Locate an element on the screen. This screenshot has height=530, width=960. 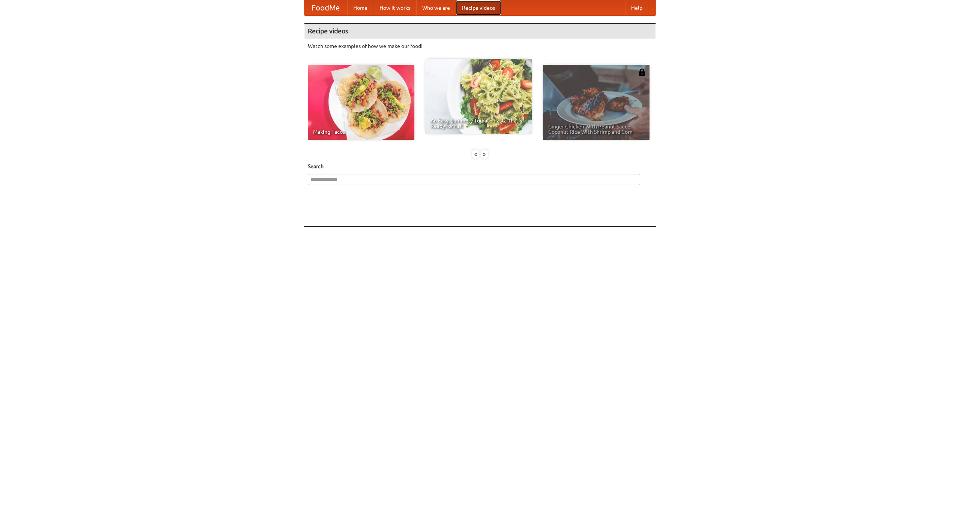
a: Making Tacos is located at coordinates (361, 102).